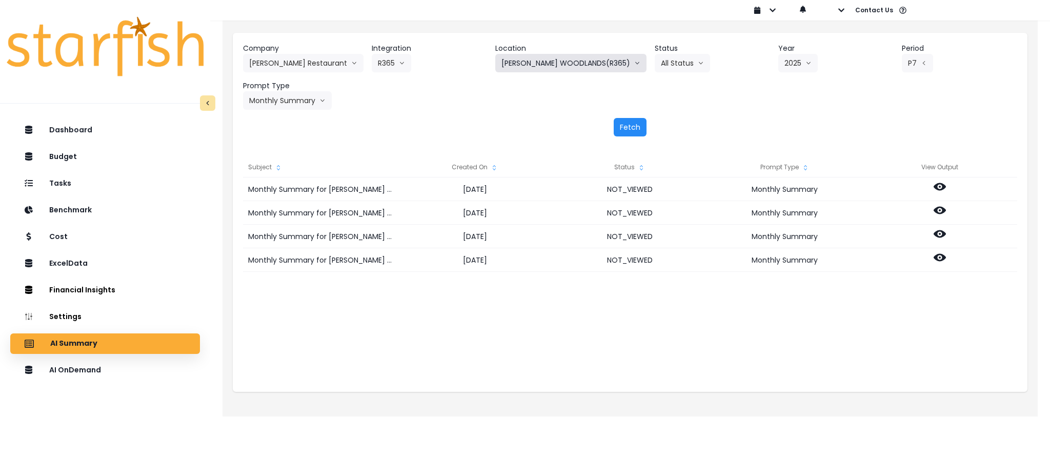  I want to click on button: Settings, so click(105, 317).